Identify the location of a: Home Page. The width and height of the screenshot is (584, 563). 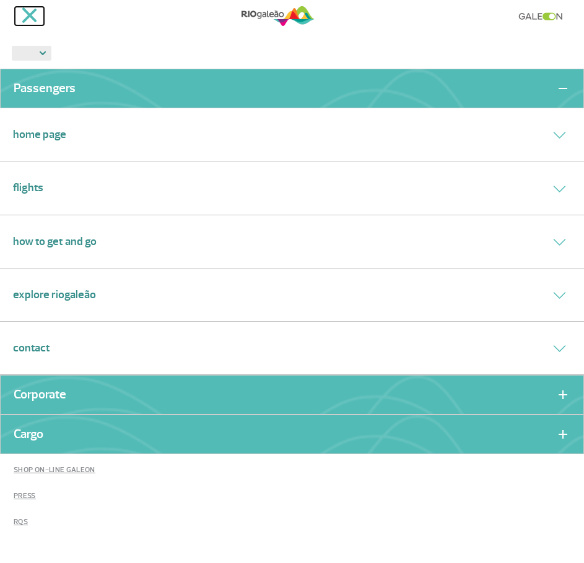
(40, 134).